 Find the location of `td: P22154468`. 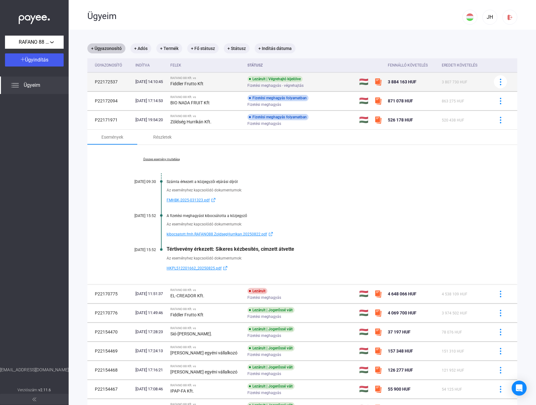

td: P22154468 is located at coordinates (110, 370).